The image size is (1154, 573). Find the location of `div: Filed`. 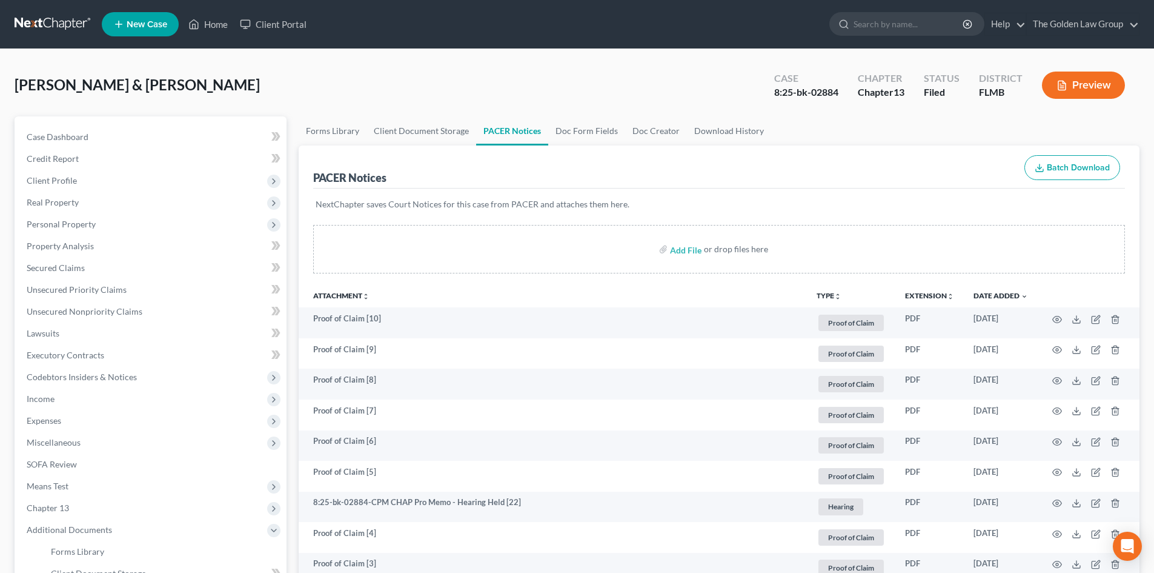

div: Filed is located at coordinates (942, 92).